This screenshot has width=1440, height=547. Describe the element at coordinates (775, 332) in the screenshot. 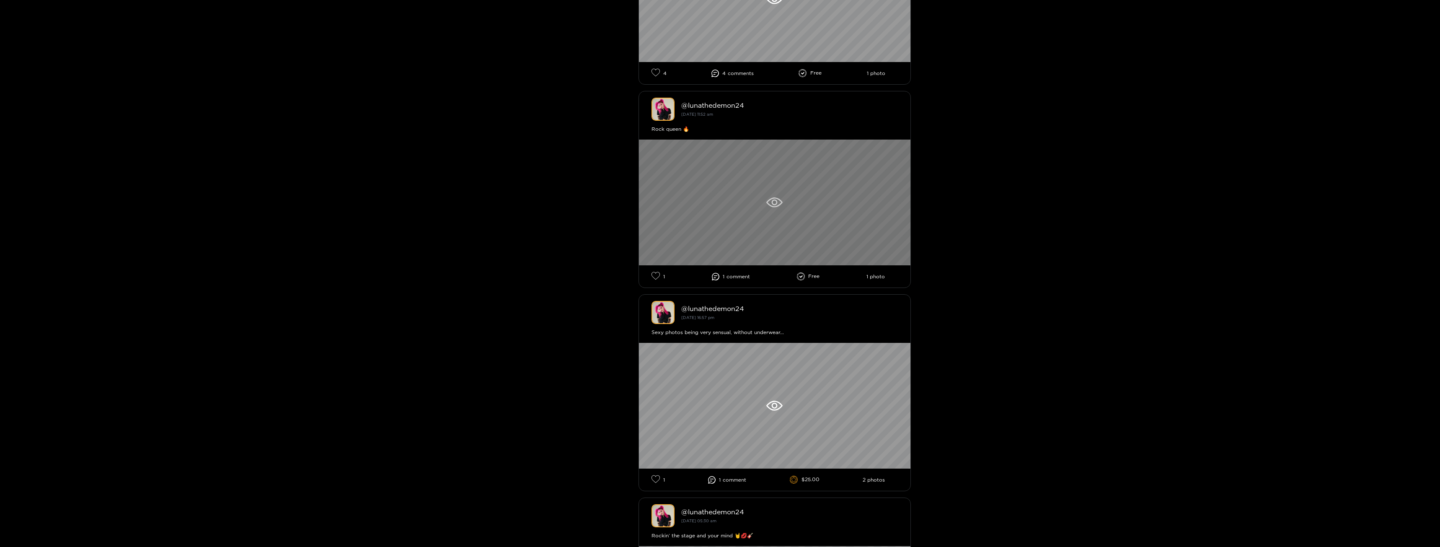

I see `div: Sexy photos being very sensual, without underwear...` at that location.